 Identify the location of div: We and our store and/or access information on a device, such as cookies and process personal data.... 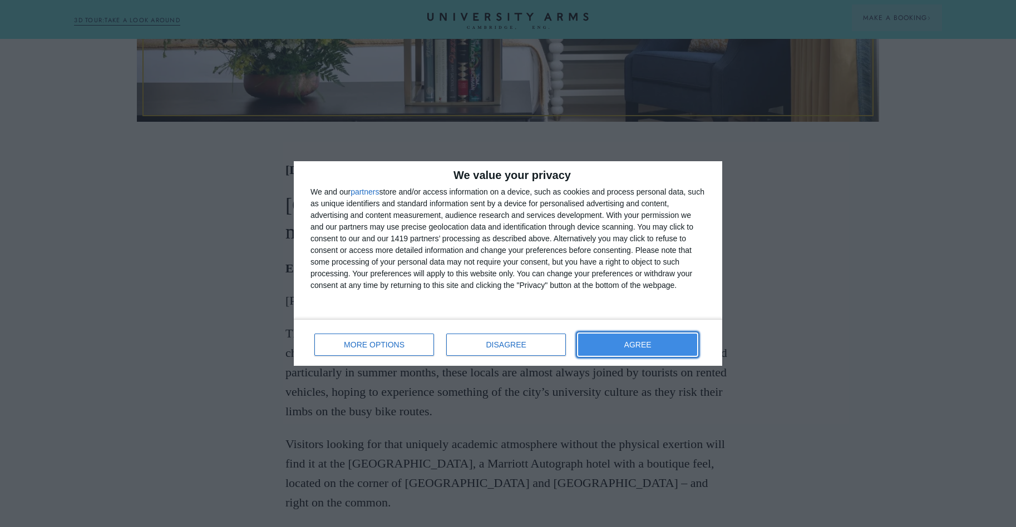
(508, 239).